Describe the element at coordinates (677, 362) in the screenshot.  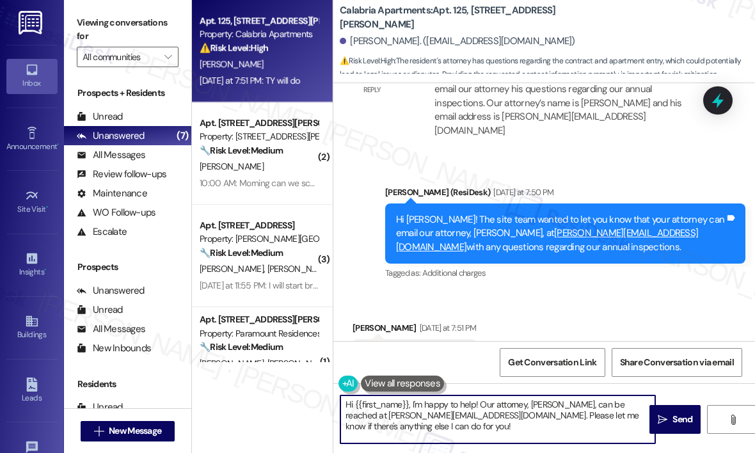
I see `button: Share Conversation via email` at that location.